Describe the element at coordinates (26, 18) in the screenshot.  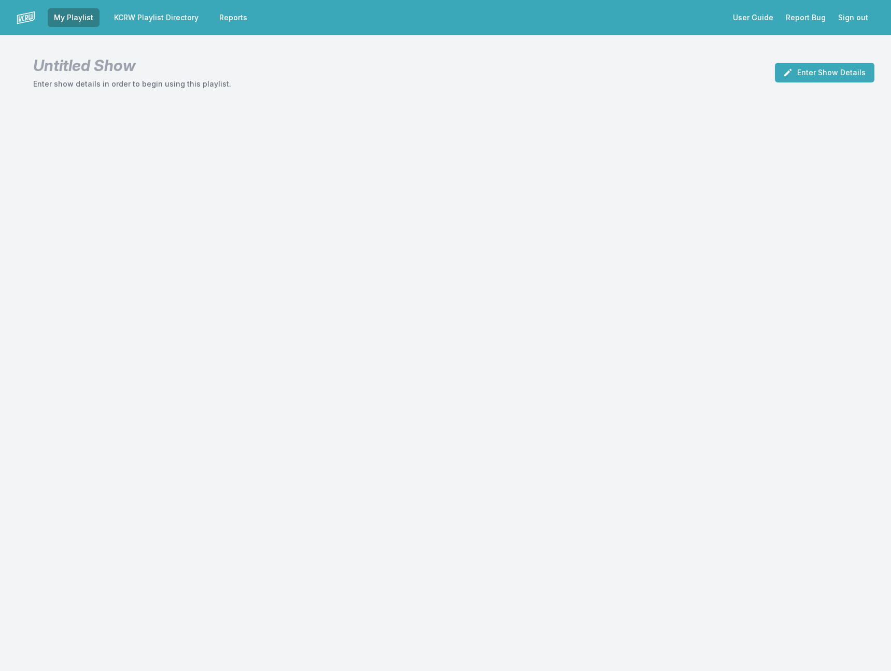
I see `img: logo-white-87cec1fa9cbef997252546196dc51331.png` at that location.